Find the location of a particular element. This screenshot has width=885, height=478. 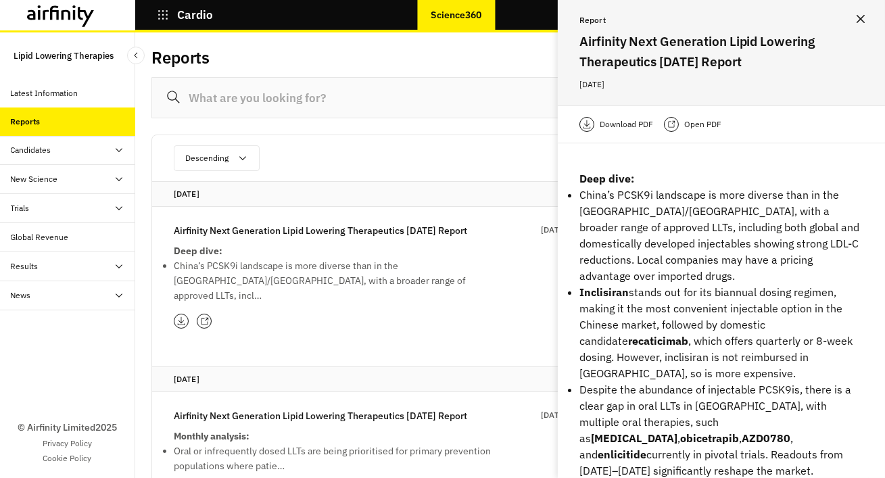

strong: Monthly analysis: is located at coordinates (212, 436).